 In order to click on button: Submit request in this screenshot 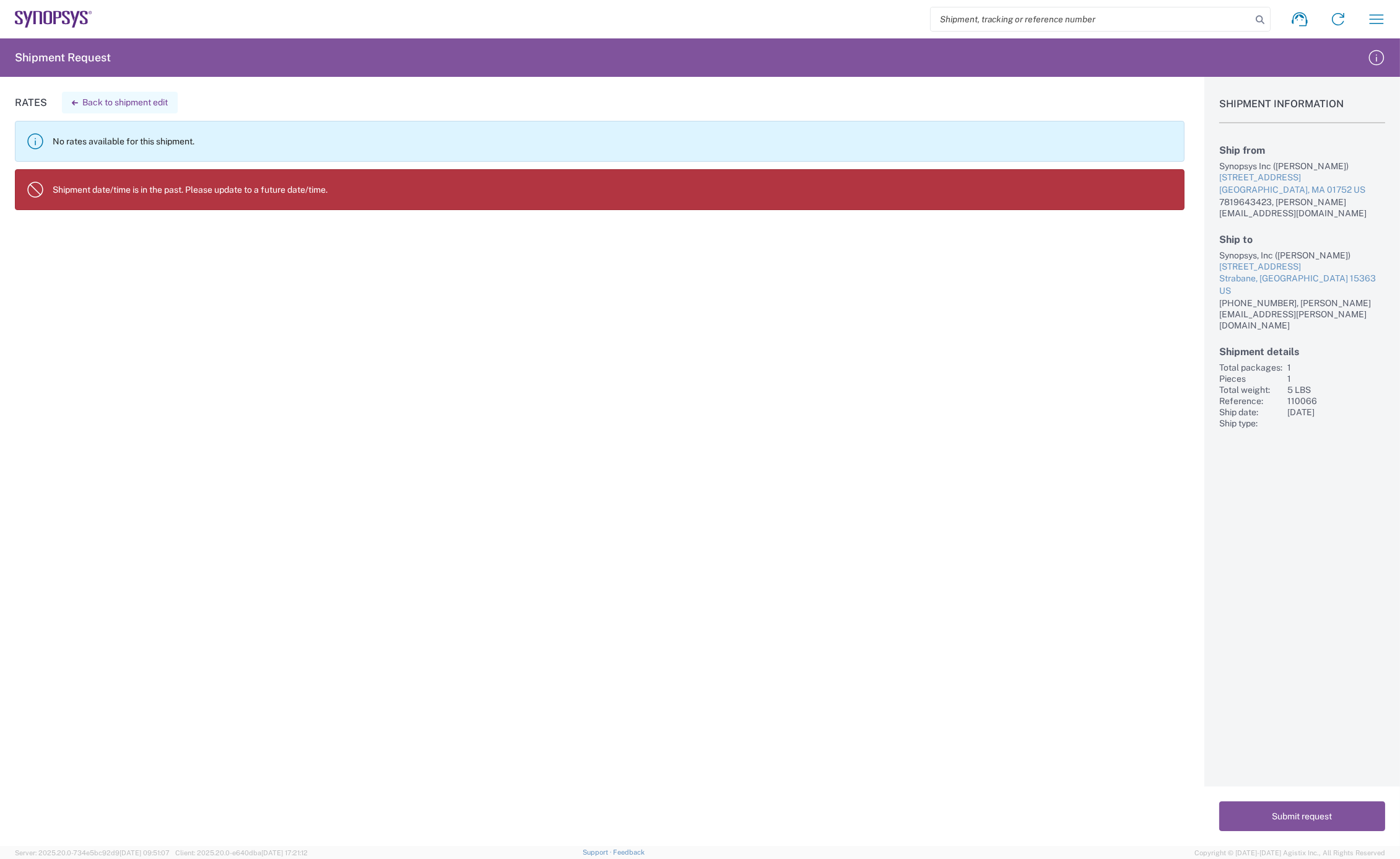, I will do `click(1303, 816)`.